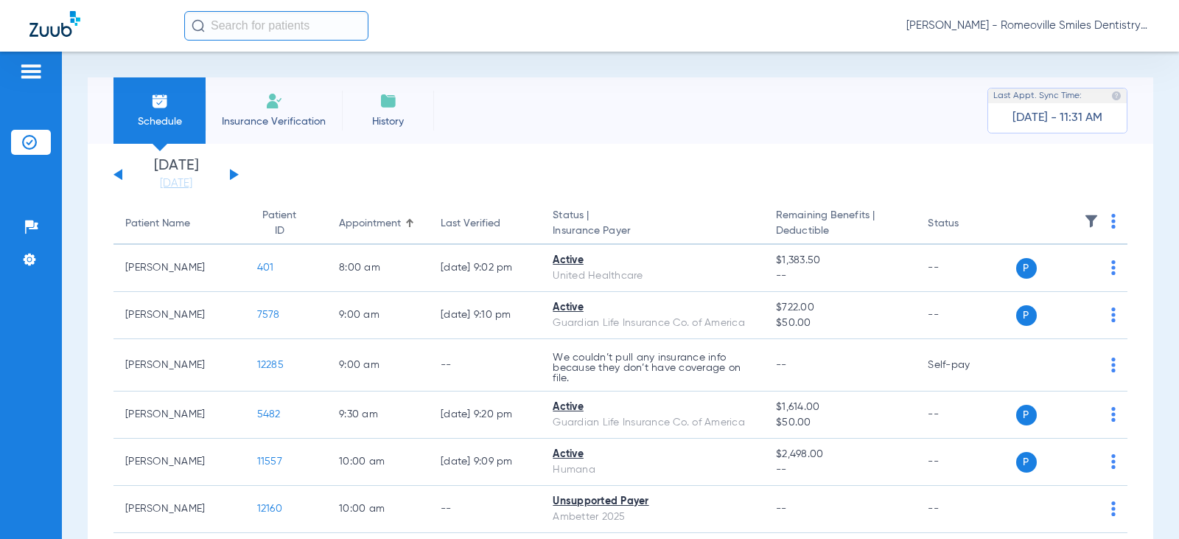 This screenshot has width=1179, height=539. Describe the element at coordinates (269, 414) in the screenshot. I see `span: 5482` at that location.